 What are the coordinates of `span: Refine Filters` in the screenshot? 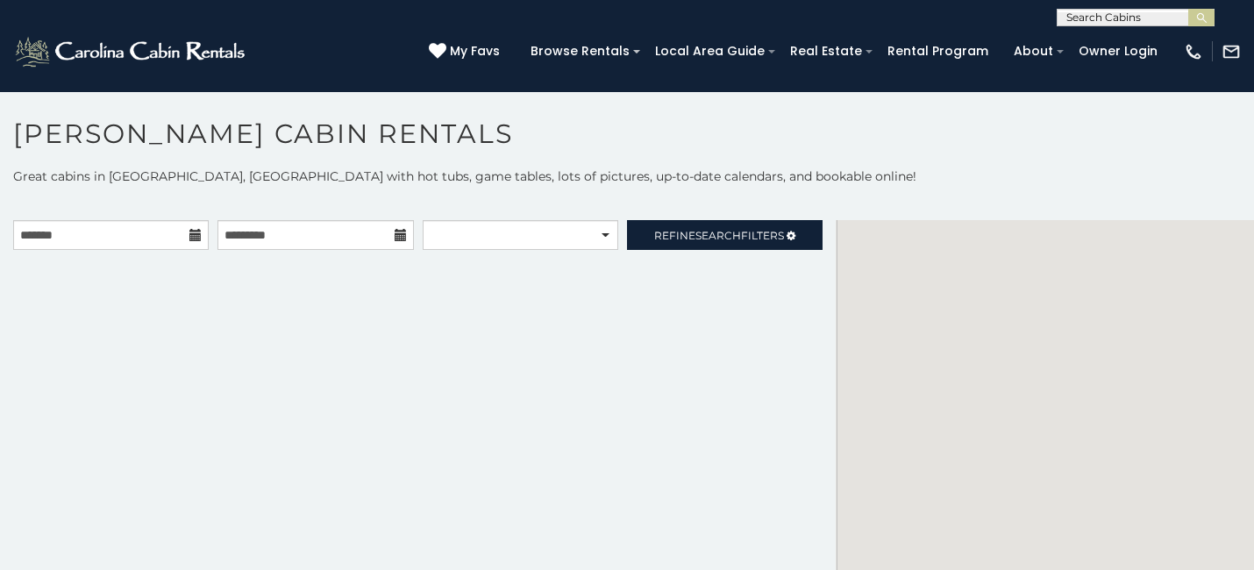 It's located at (719, 235).